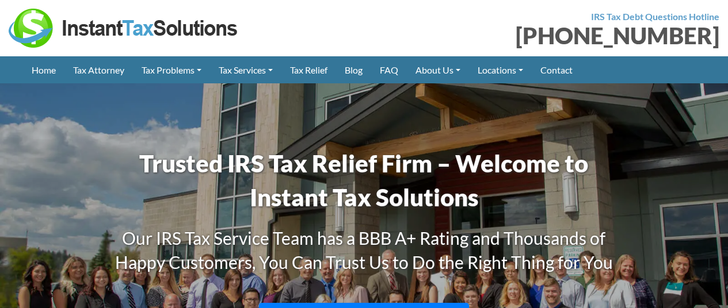 This screenshot has height=308, width=728. Describe the element at coordinates (124, 26) in the screenshot. I see `a: Instant Tax Solutions Logo` at that location.